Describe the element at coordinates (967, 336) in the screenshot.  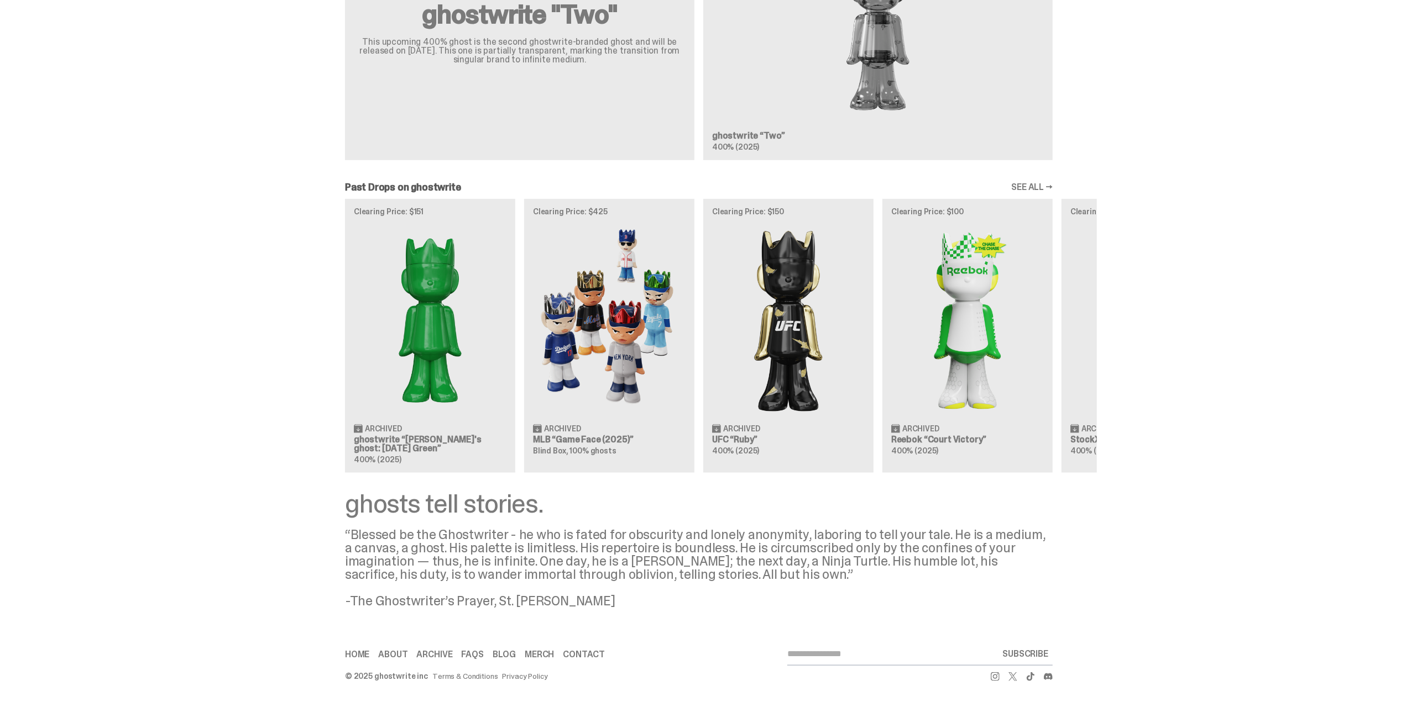
I see `a: Clearing Price: $100 Court Victory Archived` at that location.